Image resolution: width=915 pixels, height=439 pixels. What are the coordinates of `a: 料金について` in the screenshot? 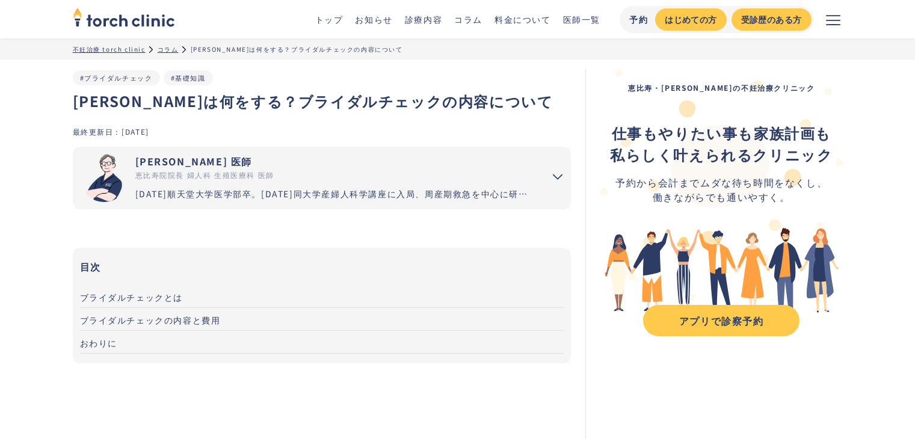 It's located at (523, 19).